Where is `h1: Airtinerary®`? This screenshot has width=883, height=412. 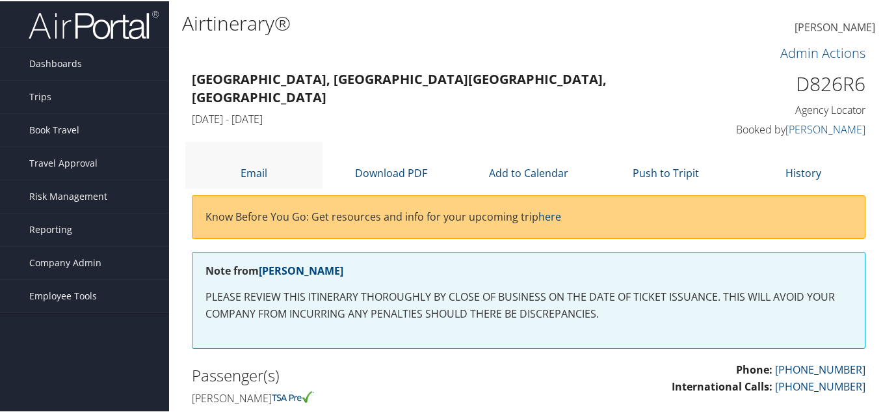
h1: Airtinerary® is located at coordinates (413, 22).